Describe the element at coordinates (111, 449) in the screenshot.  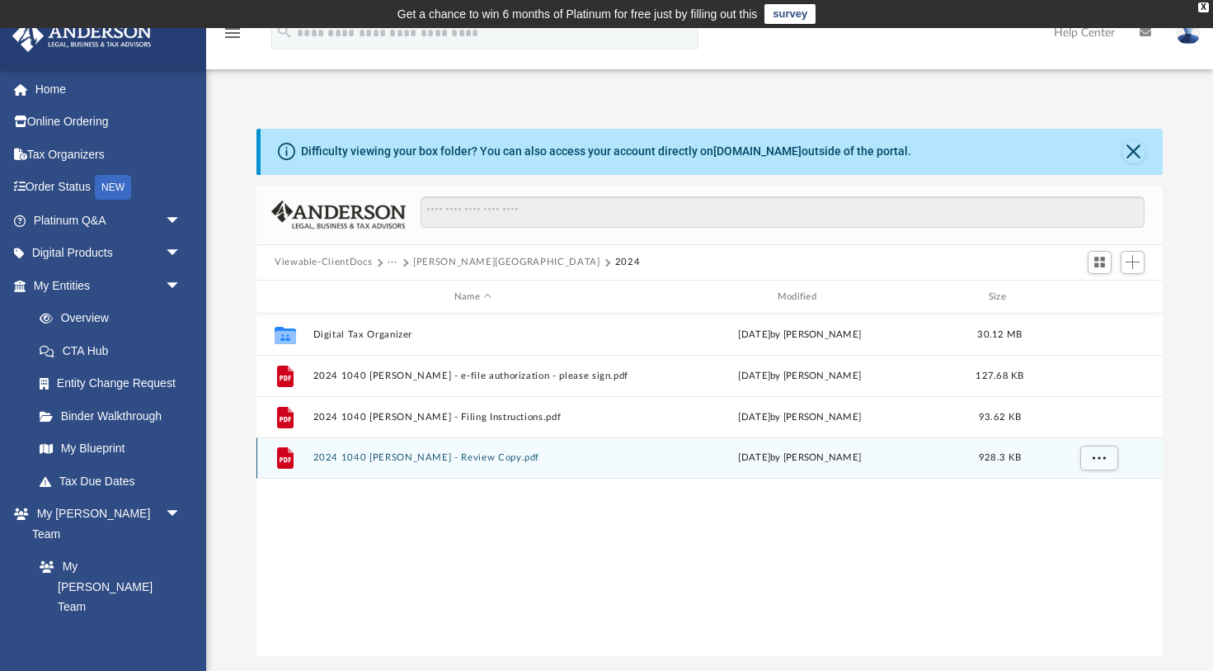
I see `a: My Blueprint` at that location.